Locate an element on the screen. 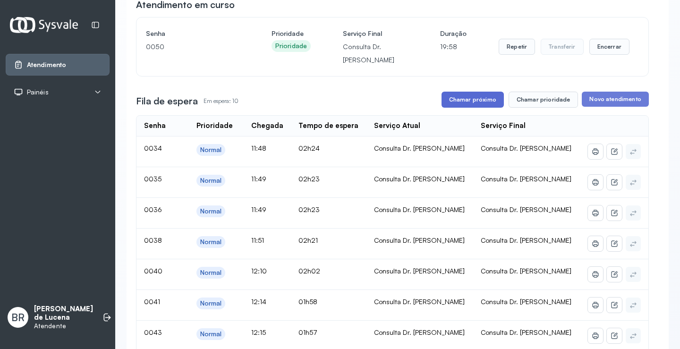  h4: Serviço Final is located at coordinates (375, 34).